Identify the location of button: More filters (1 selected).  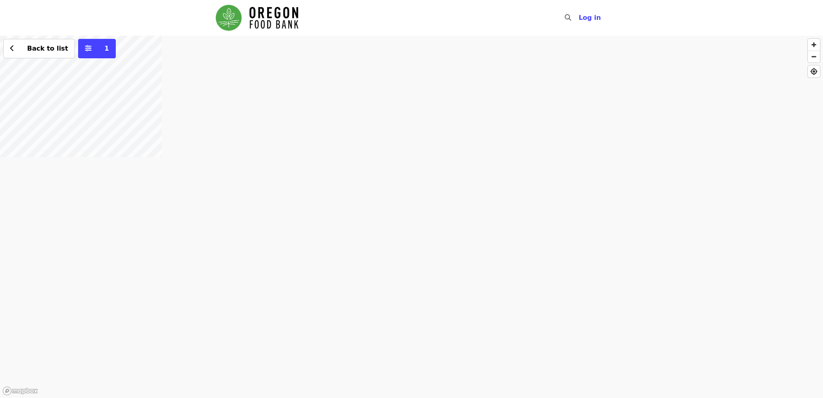
(97, 49).